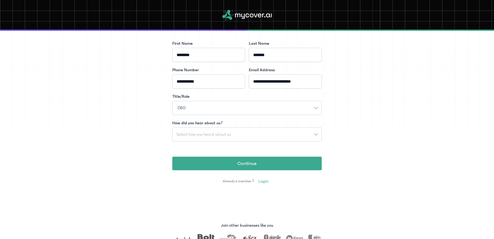  I want to click on label: Phone Number, so click(186, 70).